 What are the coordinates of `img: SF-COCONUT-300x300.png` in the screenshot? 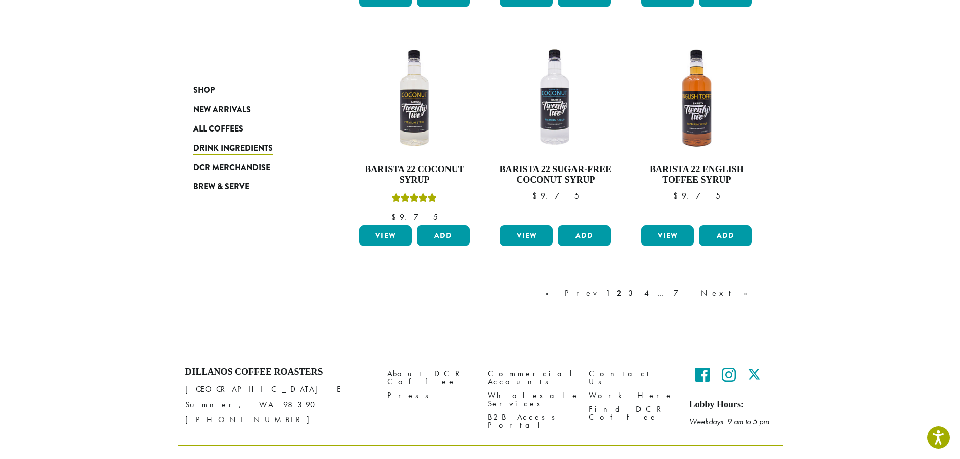 It's located at (555, 98).